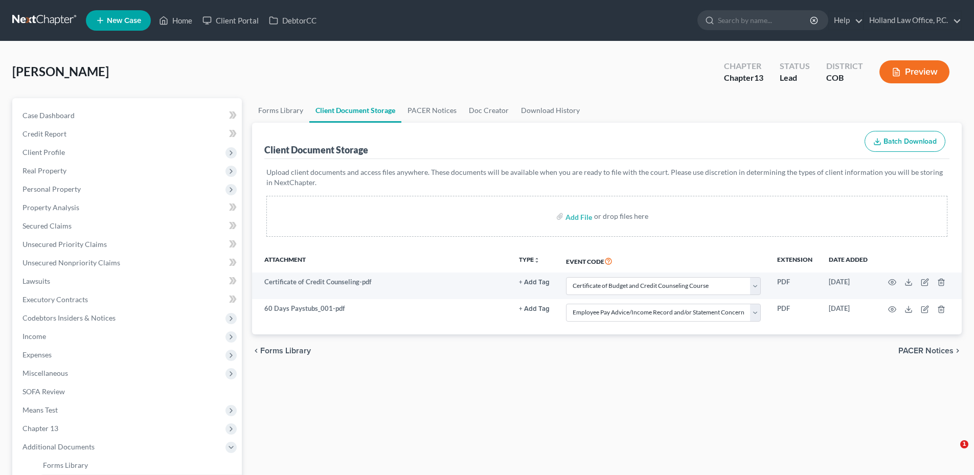  I want to click on th: Event Code, so click(663, 261).